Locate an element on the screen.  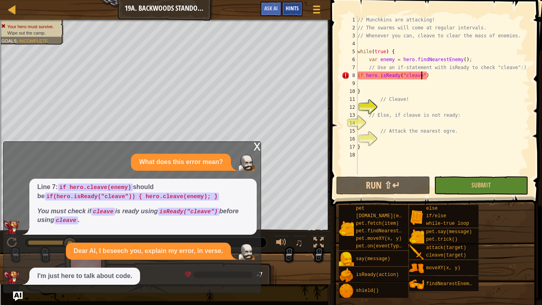
p: Line 7: should be is located at coordinates (143, 192).